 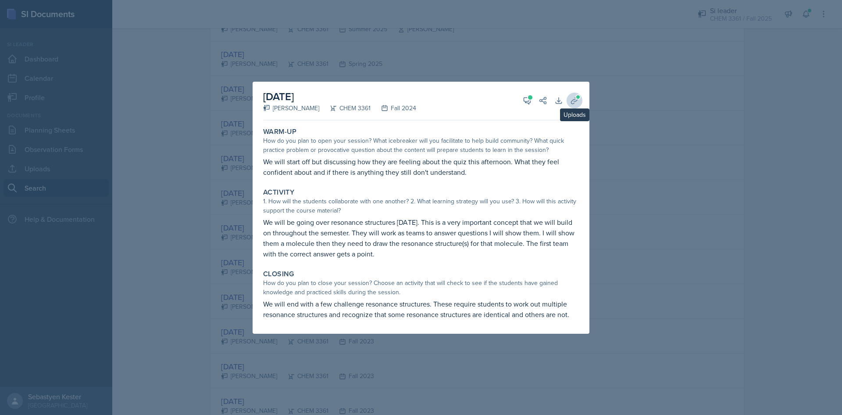 I want to click on div: Fall 2024, so click(x=394, y=108).